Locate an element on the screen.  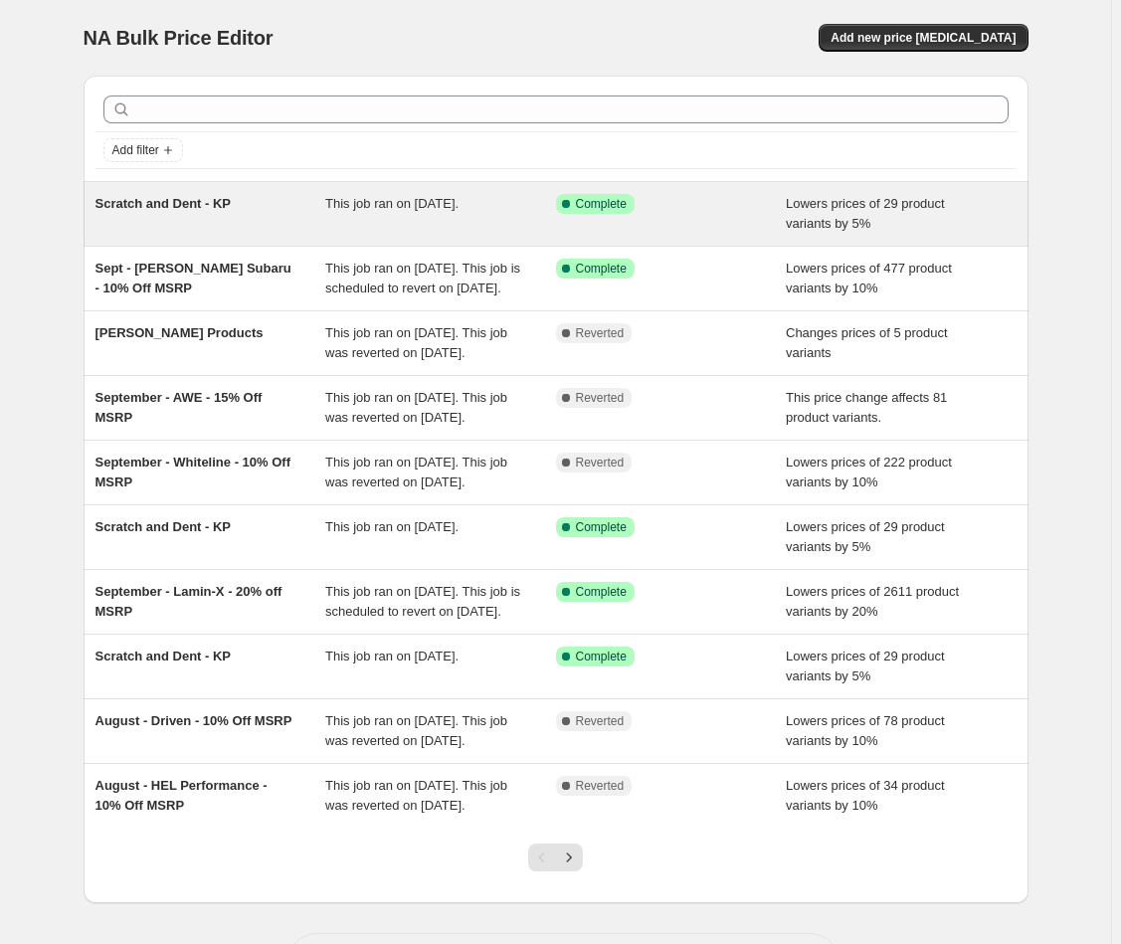
span: Lowers prices of 2611 product variants by 20% is located at coordinates (872, 601).